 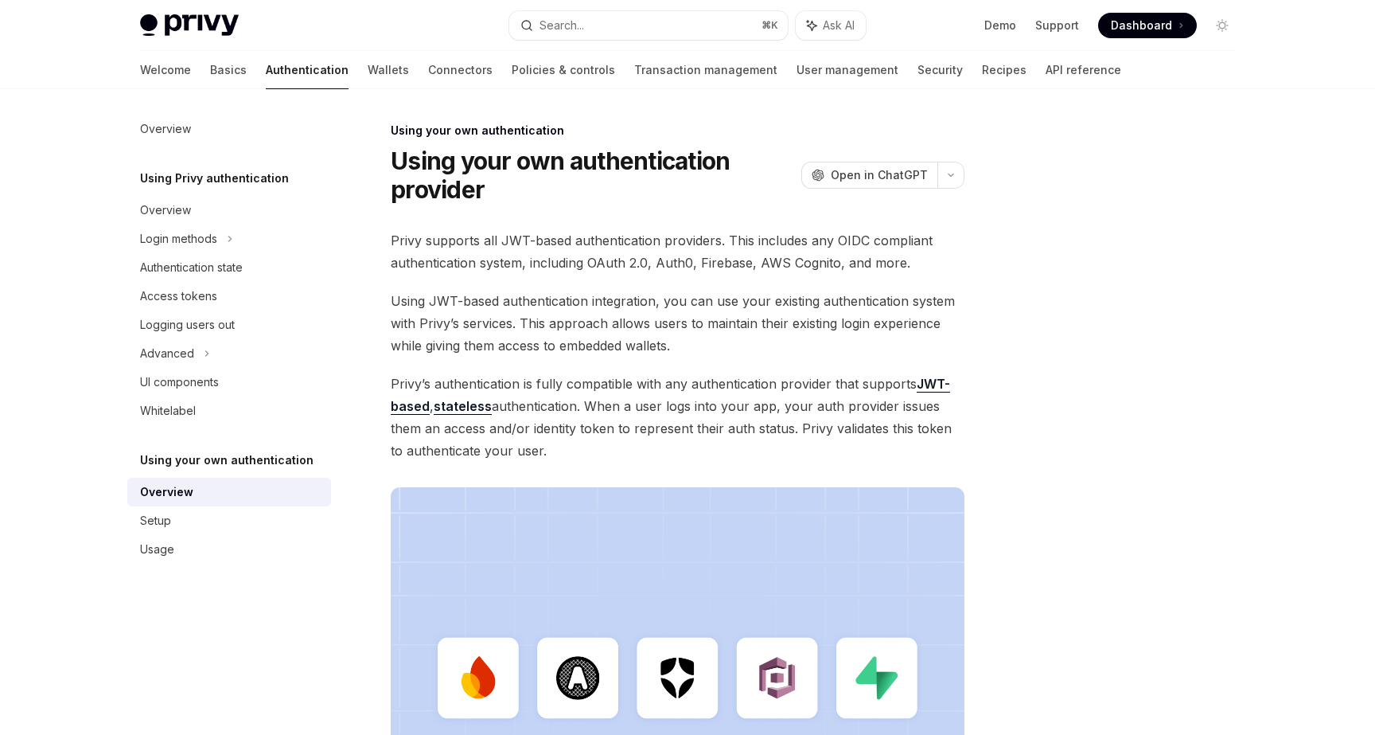 I want to click on div: Logging users out, so click(x=187, y=325).